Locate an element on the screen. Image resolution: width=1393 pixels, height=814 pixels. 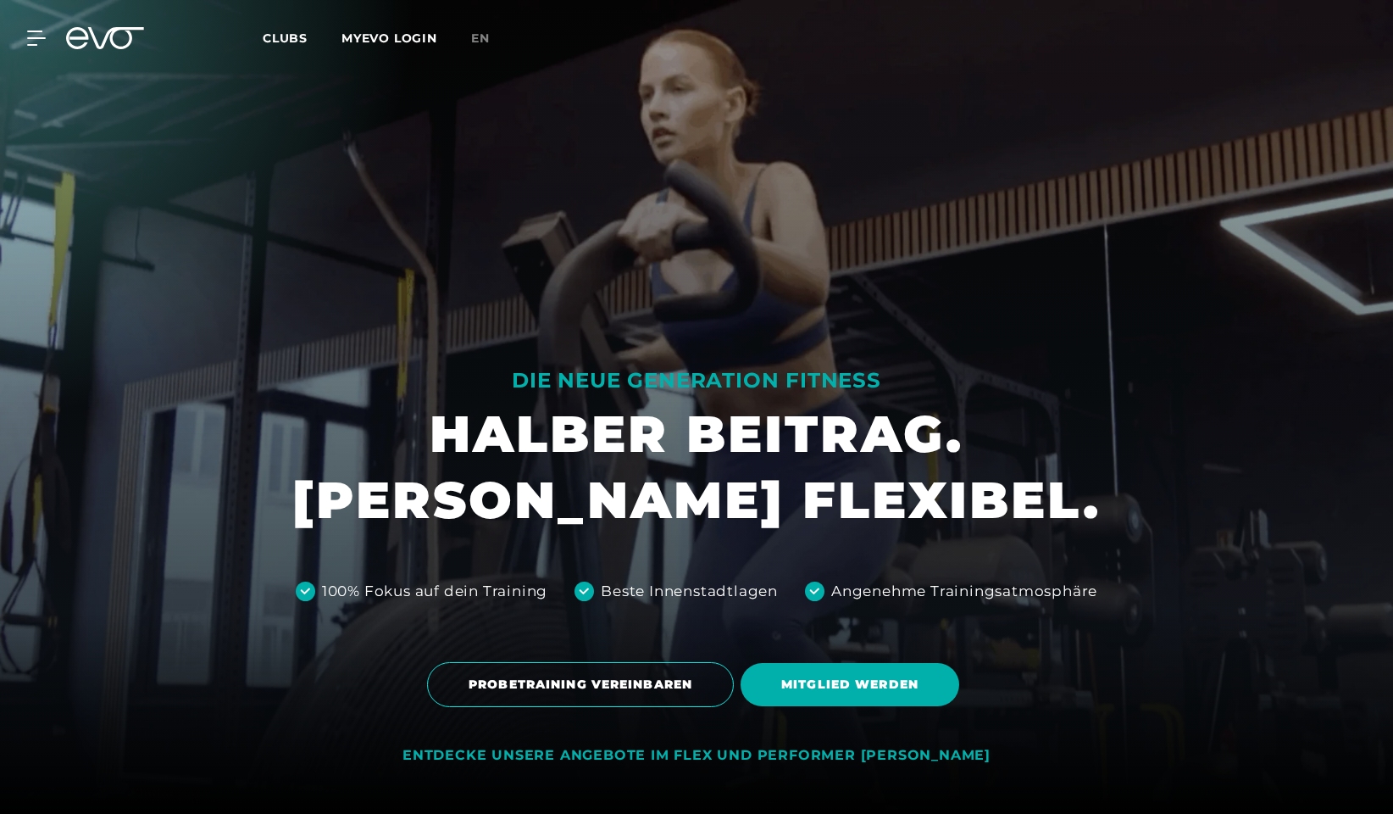
a: en is located at coordinates (491, 38).